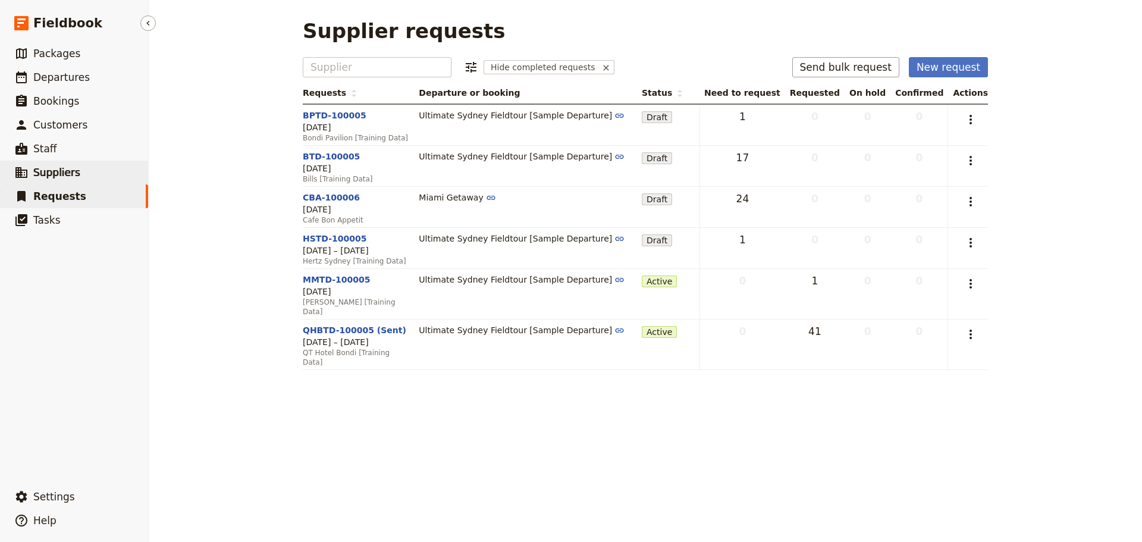 The height and width of the screenshot is (542, 1142). What do you see at coordinates (541, 67) in the screenshot?
I see `span: Hide completed requests` at bounding box center [541, 67].